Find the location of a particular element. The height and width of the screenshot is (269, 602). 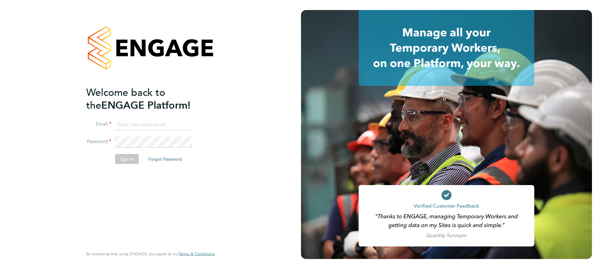

h2: ENGAGE Platform! is located at coordinates (147, 99).